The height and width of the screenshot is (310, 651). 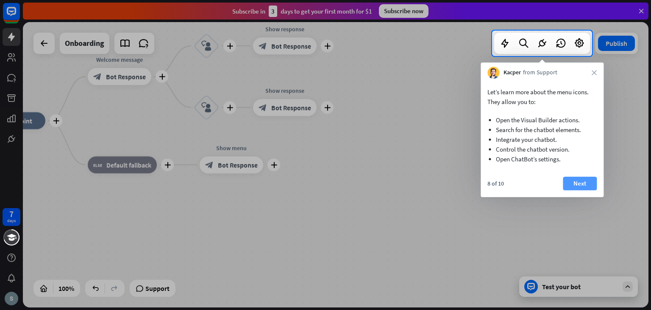 I want to click on i: close, so click(x=594, y=73).